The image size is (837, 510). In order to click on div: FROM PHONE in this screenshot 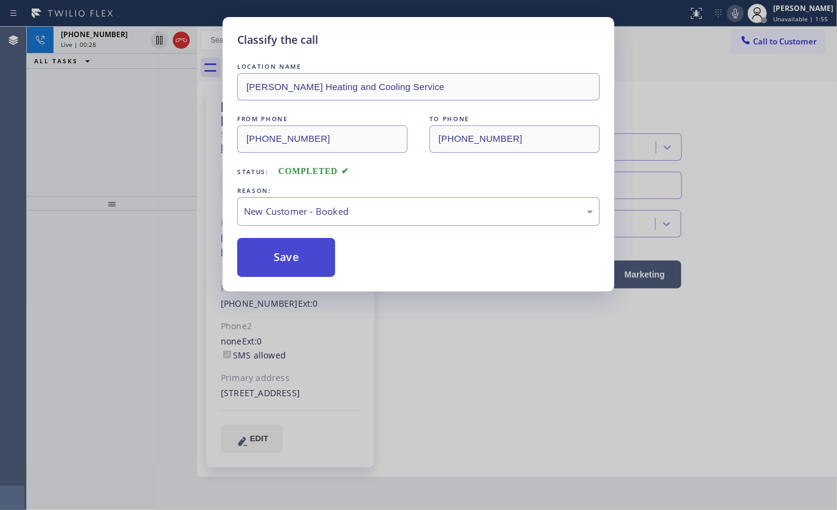, I will do `click(322, 119)`.